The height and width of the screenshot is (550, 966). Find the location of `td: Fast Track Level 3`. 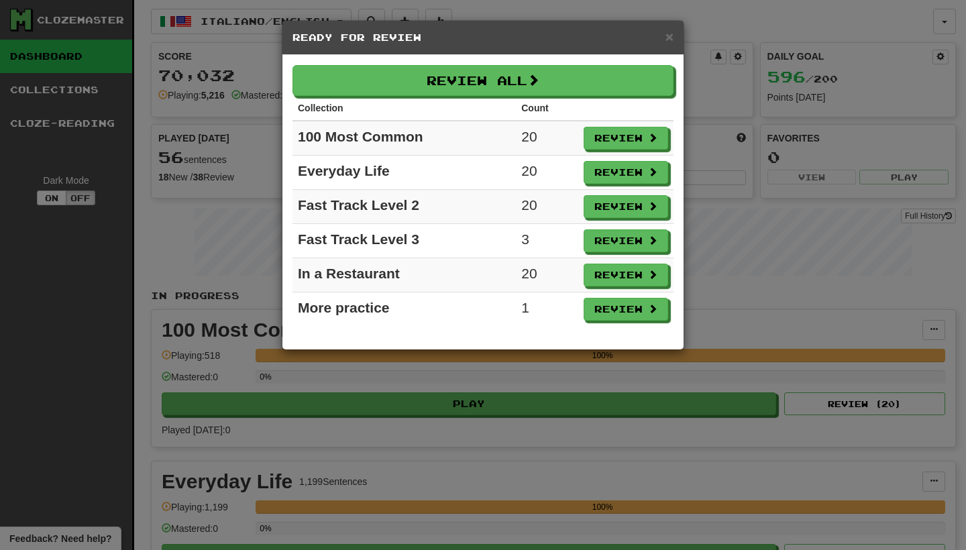

td: Fast Track Level 3 is located at coordinates (404, 241).